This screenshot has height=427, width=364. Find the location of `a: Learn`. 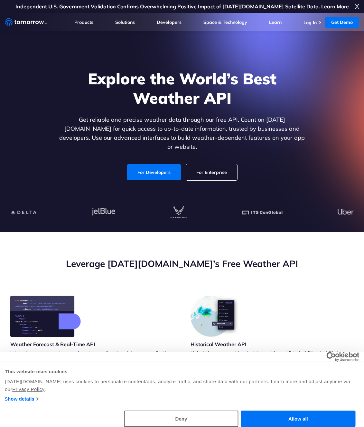

a: Learn is located at coordinates (275, 22).